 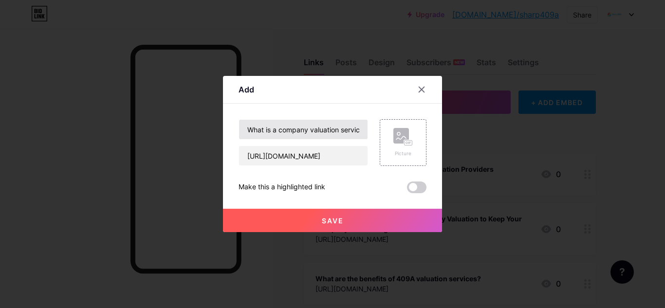 I want to click on input: Title, so click(x=304, y=130).